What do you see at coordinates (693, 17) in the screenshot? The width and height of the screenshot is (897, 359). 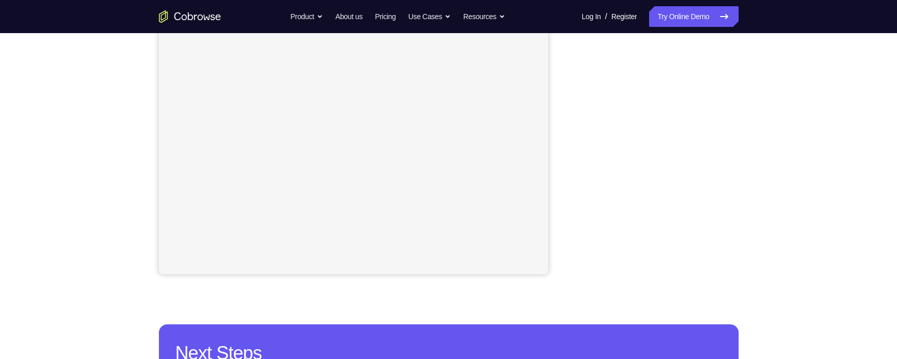 I see `a: Try Online Demo` at bounding box center [693, 17].